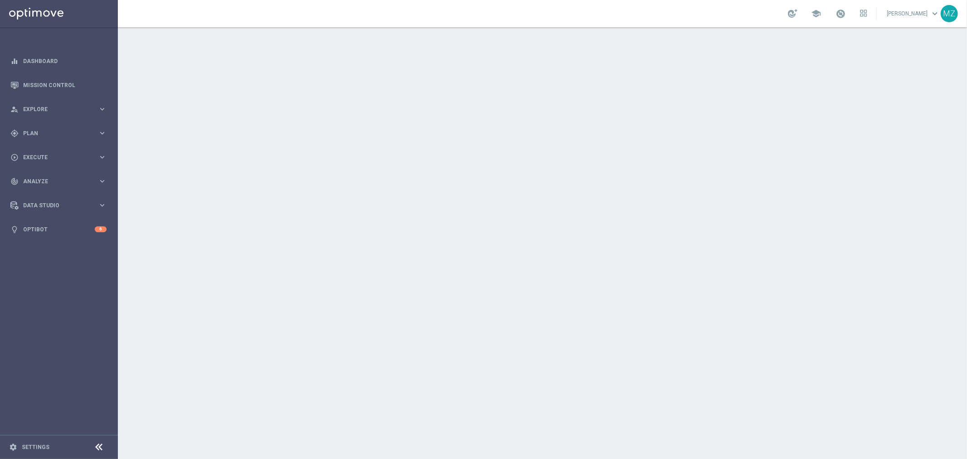 The width and height of the screenshot is (967, 459). Describe the element at coordinates (58, 133) in the screenshot. I see `div: gps_fixed Plan keyboard_arrow_right` at that location.